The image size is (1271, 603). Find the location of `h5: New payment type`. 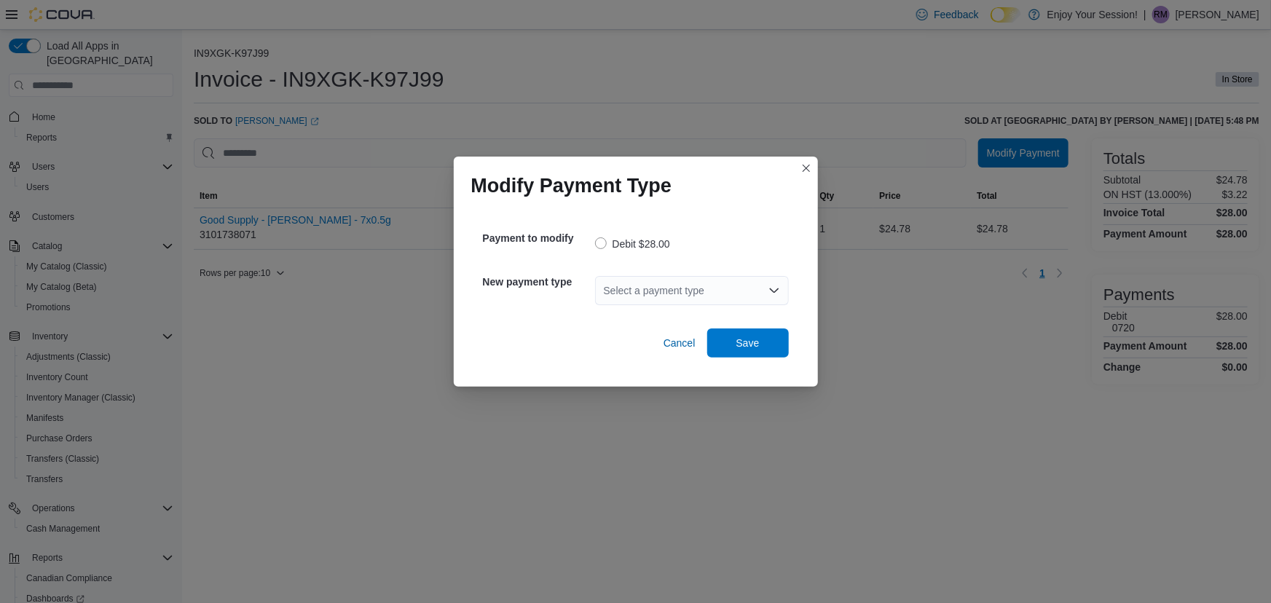

h5: New payment type is located at coordinates (538, 282).